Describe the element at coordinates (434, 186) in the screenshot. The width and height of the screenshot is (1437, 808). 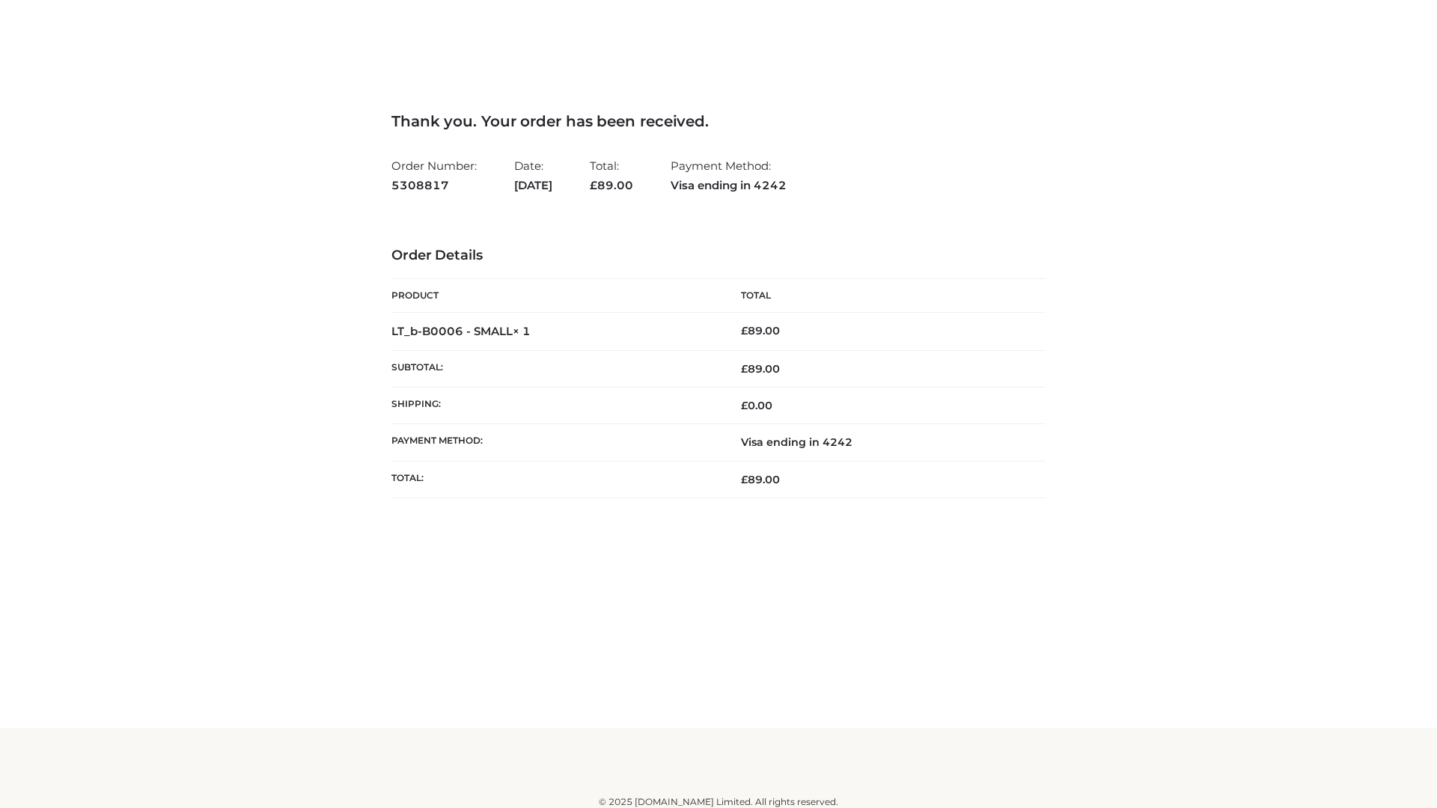
I see `strong: 5308817` at that location.